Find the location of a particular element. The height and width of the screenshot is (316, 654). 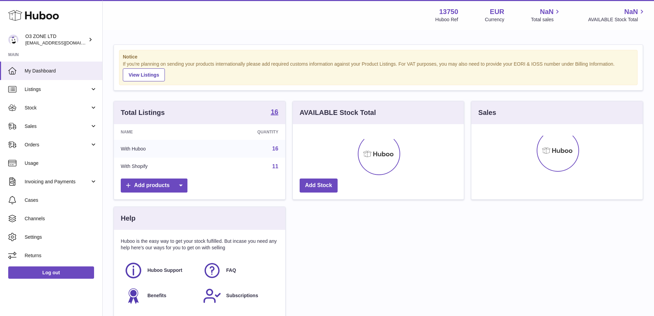

a: Add Stock is located at coordinates (319, 185).